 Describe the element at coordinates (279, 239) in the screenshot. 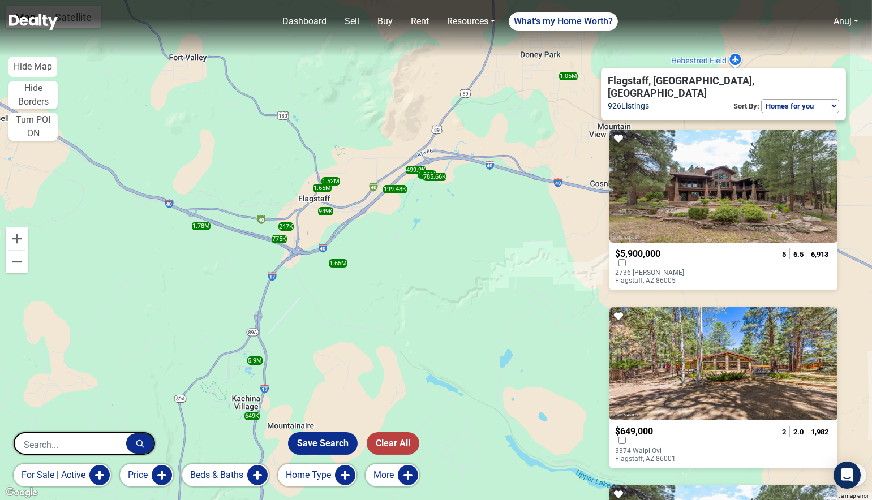

I see `div: 775K` at that location.